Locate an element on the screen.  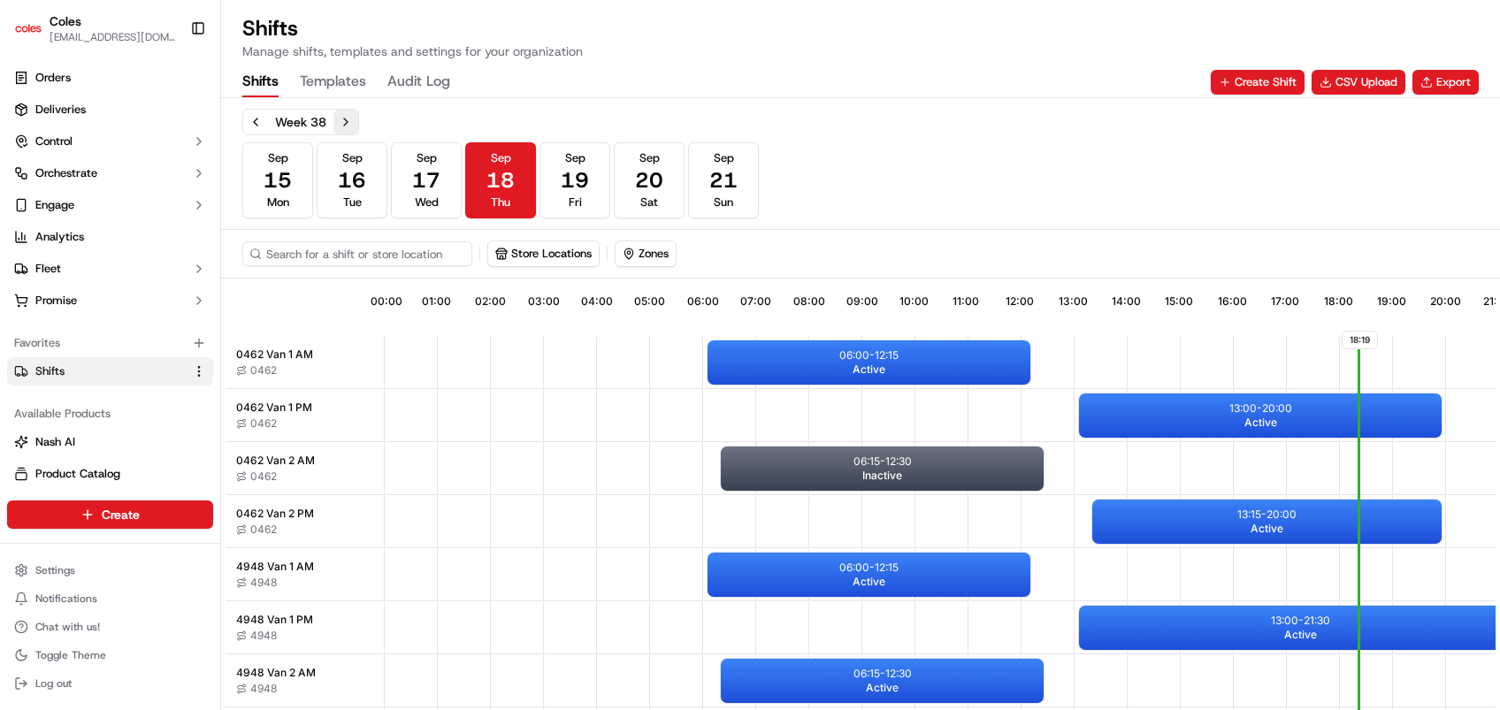
button: Create is located at coordinates (110, 515).